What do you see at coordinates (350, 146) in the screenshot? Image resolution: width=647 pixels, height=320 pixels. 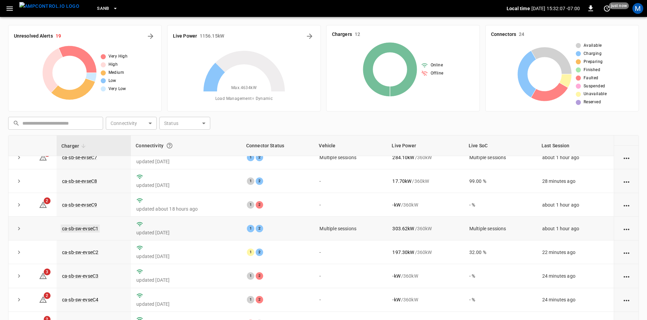 I see `th: Vehicle` at bounding box center [350, 146].